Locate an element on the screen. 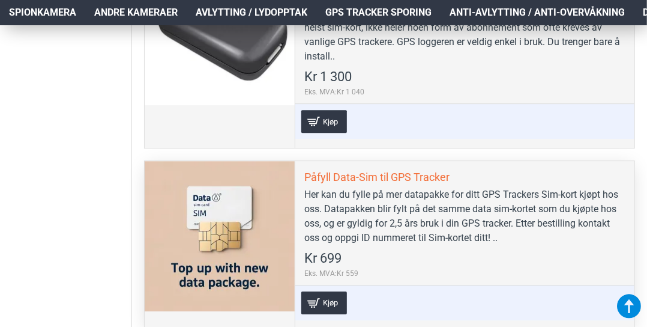 This screenshot has height=327, width=647. span: Eks. MVA:Kr 559 is located at coordinates (332, 273).